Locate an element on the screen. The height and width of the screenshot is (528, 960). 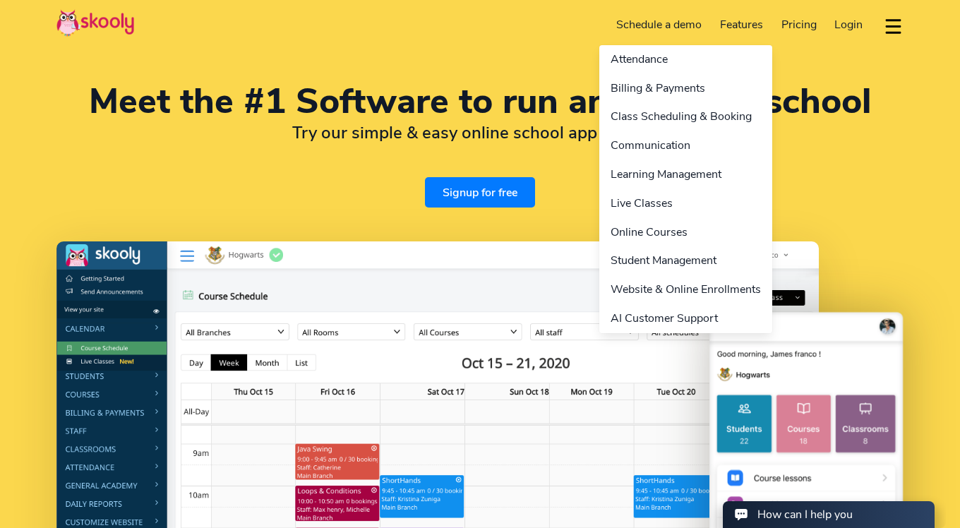
span: Pricing is located at coordinates (799, 25).